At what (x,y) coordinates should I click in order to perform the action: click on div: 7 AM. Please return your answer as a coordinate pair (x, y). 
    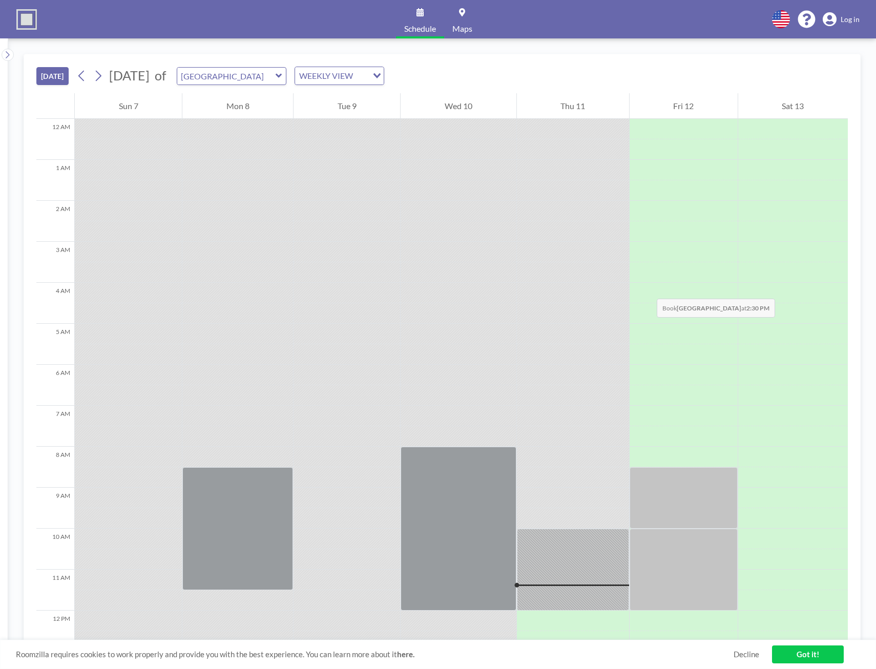
    Looking at the image, I should click on (55, 426).